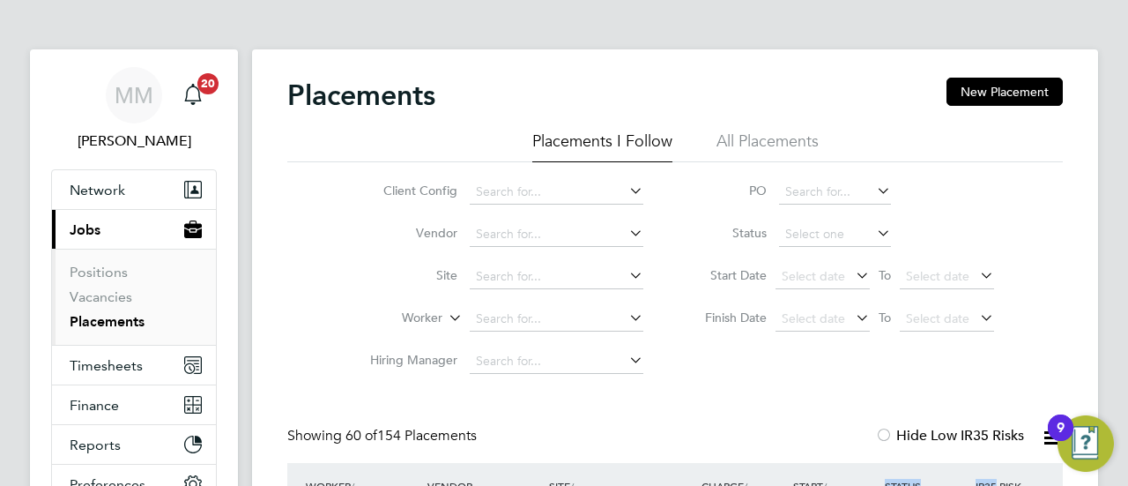 This screenshot has height=486, width=1128. Describe the element at coordinates (94, 405) in the screenshot. I see `span: Finance` at that location.